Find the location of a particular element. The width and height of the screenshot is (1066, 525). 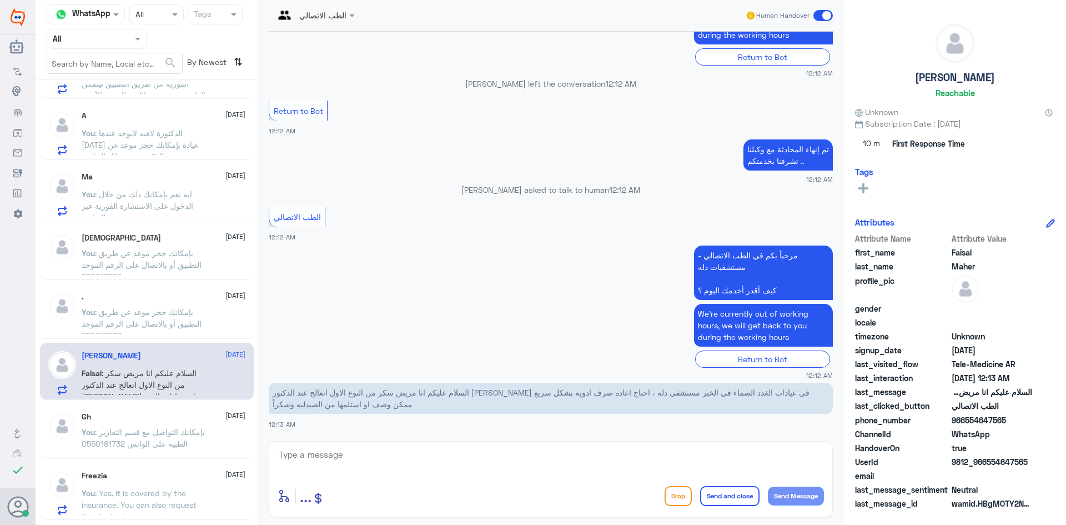

span: timezone is located at coordinates (902, 336).